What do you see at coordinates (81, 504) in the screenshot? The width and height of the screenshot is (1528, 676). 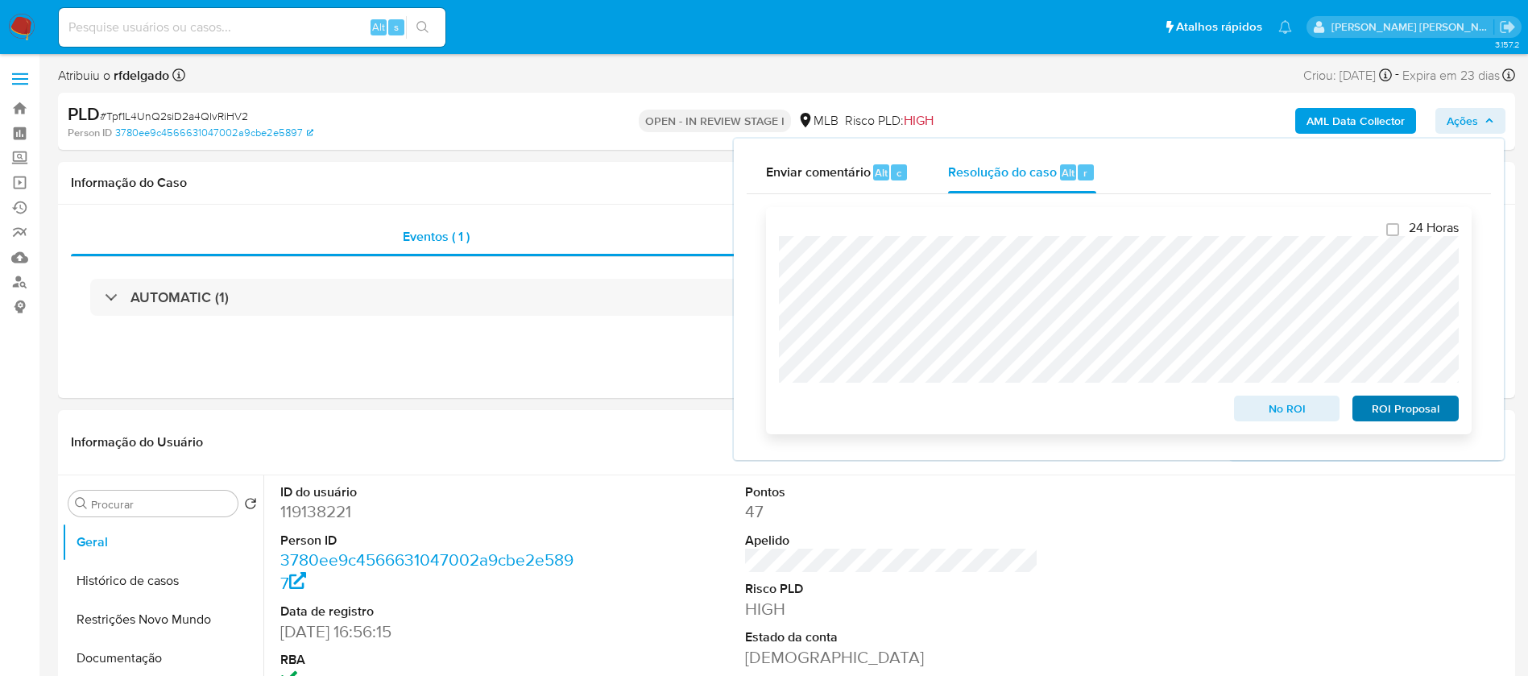 I see `button: Procurar` at bounding box center [81, 504].